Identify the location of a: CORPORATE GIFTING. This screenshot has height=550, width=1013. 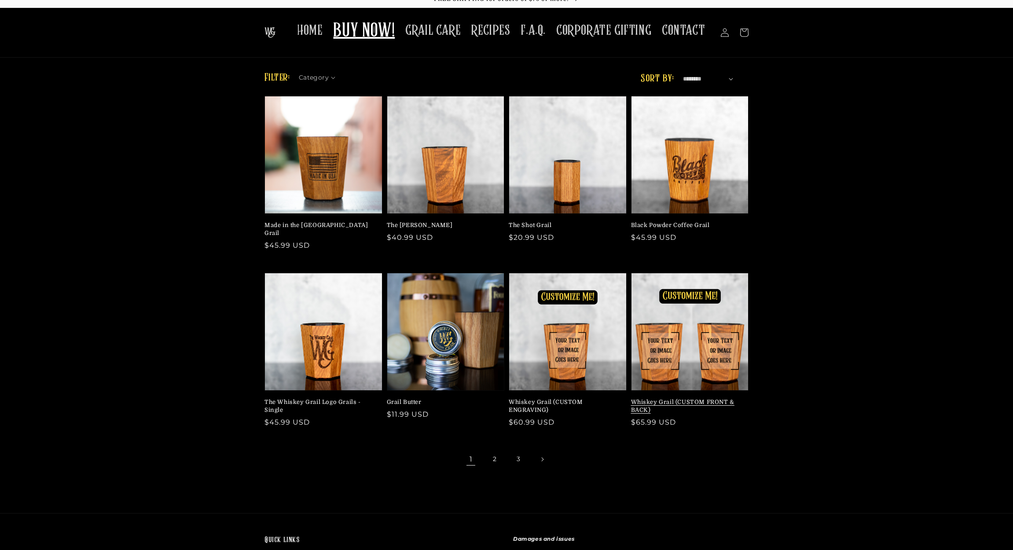
(604, 30).